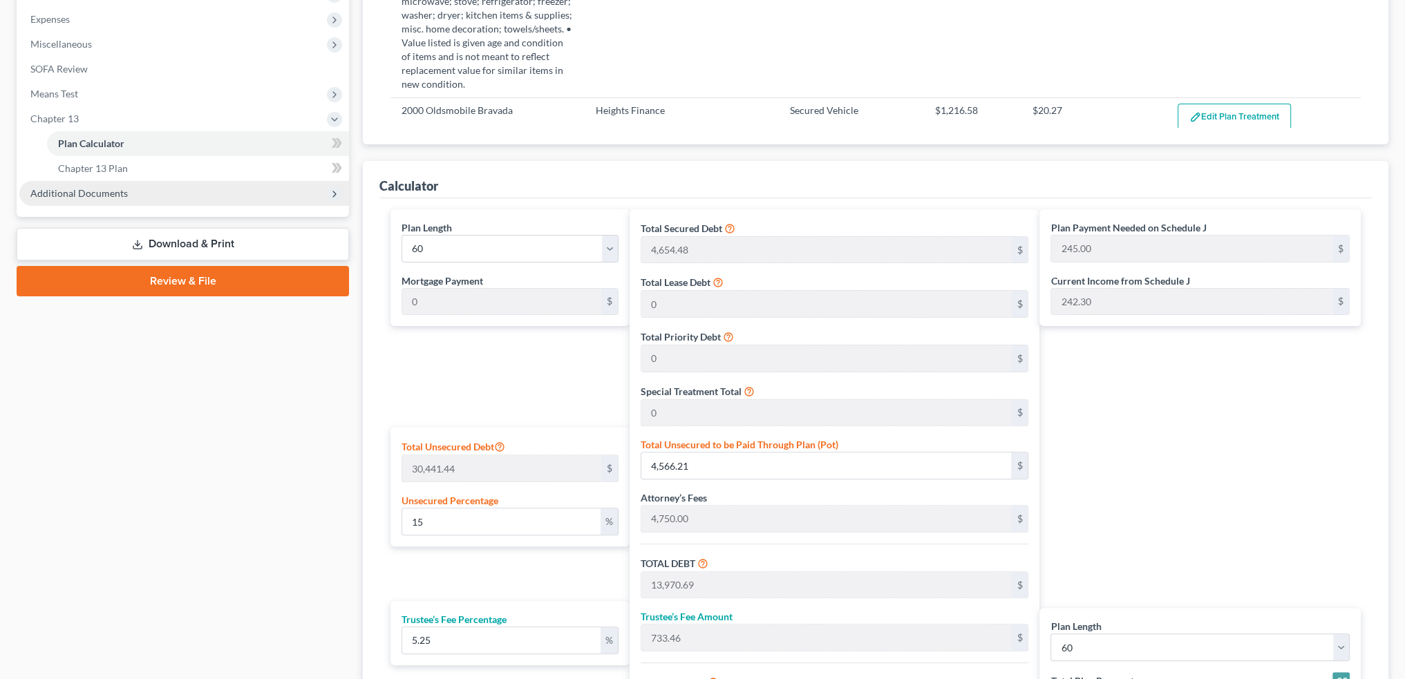 The height and width of the screenshot is (679, 1405). Describe the element at coordinates (691, 391) in the screenshot. I see `label: Special Treatment Total` at that location.